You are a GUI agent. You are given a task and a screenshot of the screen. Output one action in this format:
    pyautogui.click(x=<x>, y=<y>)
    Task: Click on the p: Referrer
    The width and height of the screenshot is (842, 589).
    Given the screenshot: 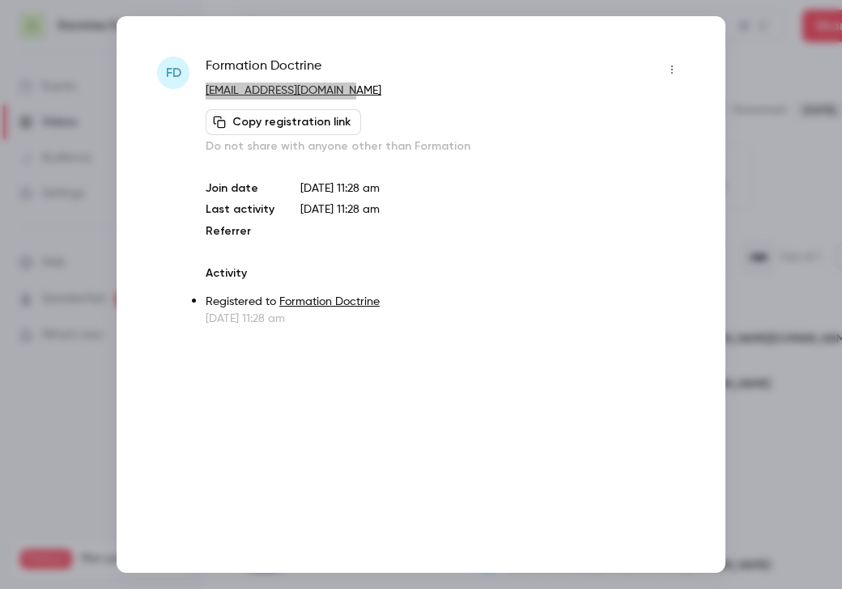 What is the action you would take?
    pyautogui.click(x=240, y=232)
    